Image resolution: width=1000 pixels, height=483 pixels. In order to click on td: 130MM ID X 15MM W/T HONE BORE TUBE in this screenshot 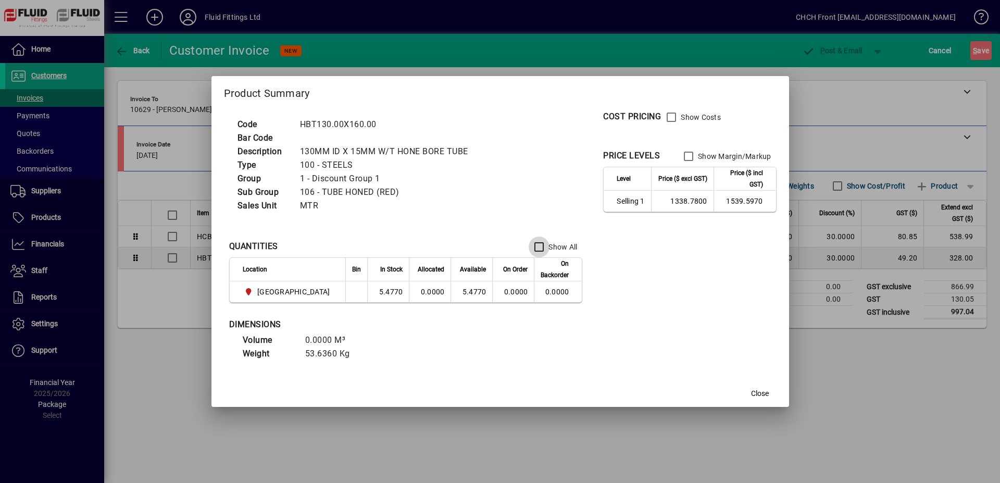, I will do `click(388, 152)`.